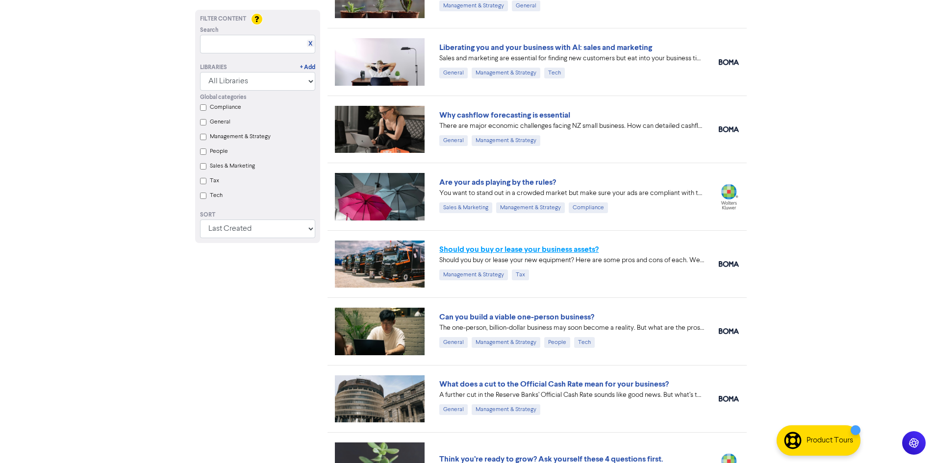 The height and width of the screenshot is (463, 934). What do you see at coordinates (571, 126) in the screenshot?
I see `div: There are major economic challenges facing NZ small business. How can detailed cashflow forecasti...` at bounding box center [571, 126].